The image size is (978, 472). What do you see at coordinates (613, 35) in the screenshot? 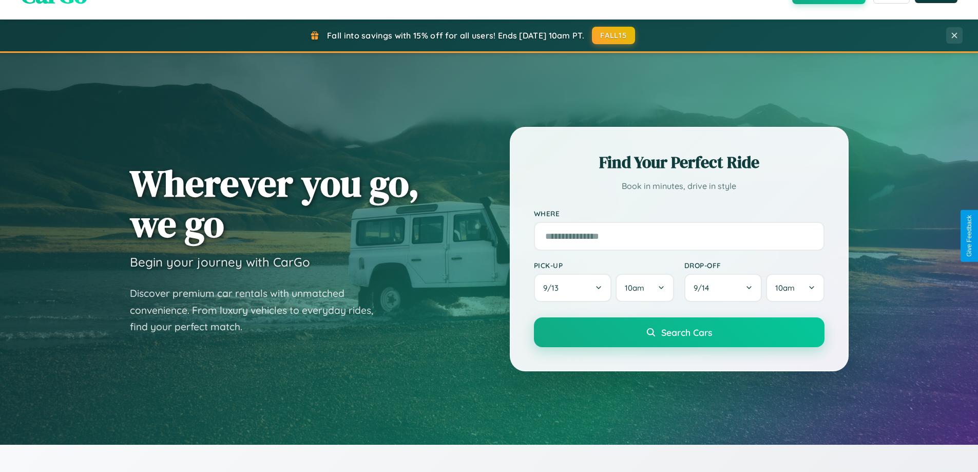
I see `button: FALL15` at bounding box center [613, 35].